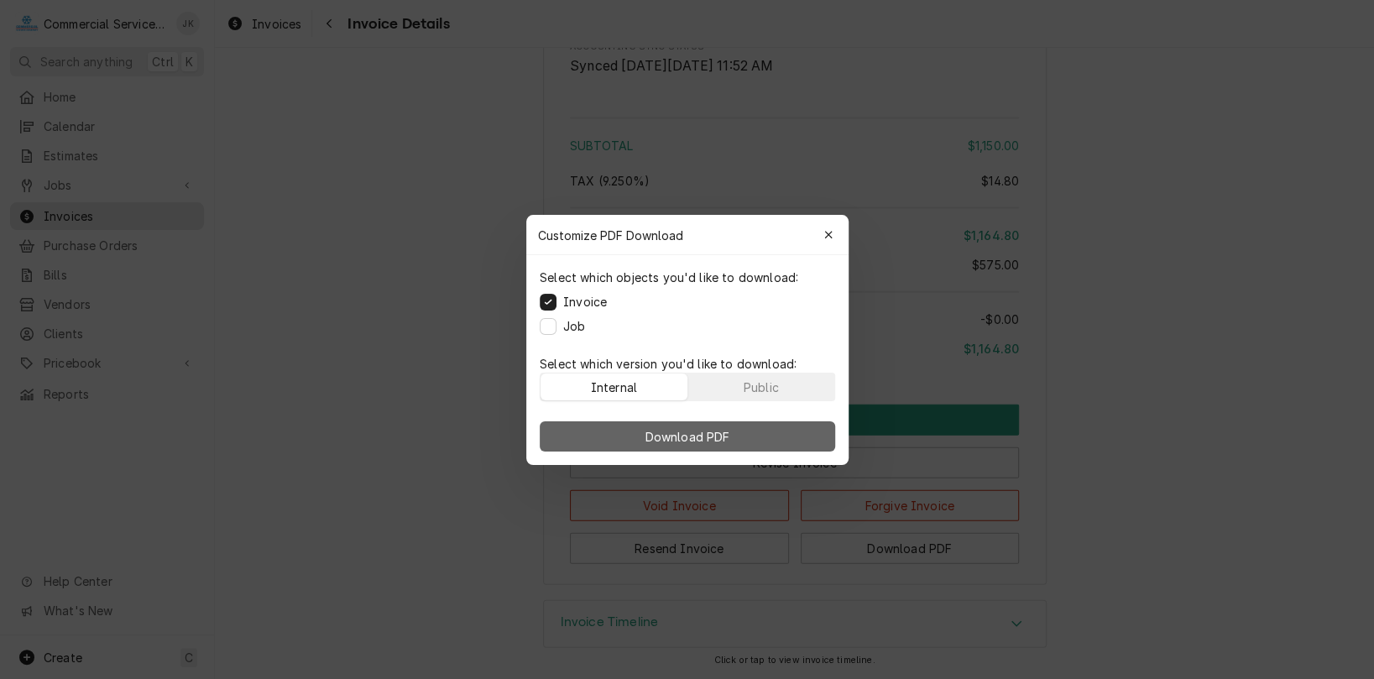 This screenshot has width=1374, height=679. What do you see at coordinates (669, 277) in the screenshot?
I see `p: Select which objects you'd like to download:` at bounding box center [669, 277].